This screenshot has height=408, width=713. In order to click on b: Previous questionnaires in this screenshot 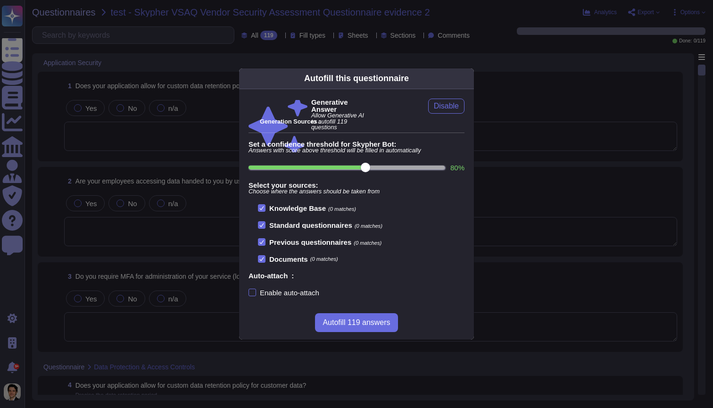, I will do `click(310, 242)`.